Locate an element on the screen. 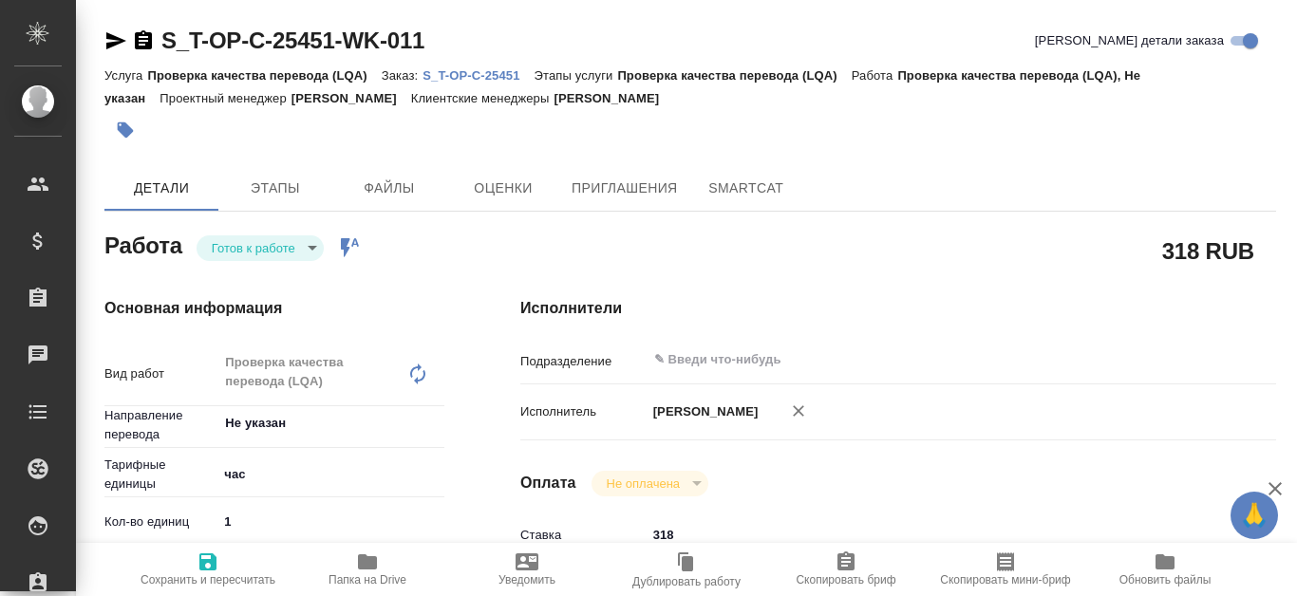  p: Тарифные единицы is located at coordinates (161, 475).